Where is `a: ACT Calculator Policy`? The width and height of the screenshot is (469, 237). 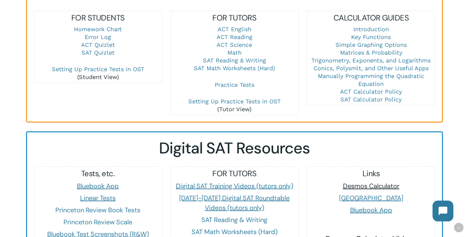
a: ACT Calculator Policy is located at coordinates (371, 92).